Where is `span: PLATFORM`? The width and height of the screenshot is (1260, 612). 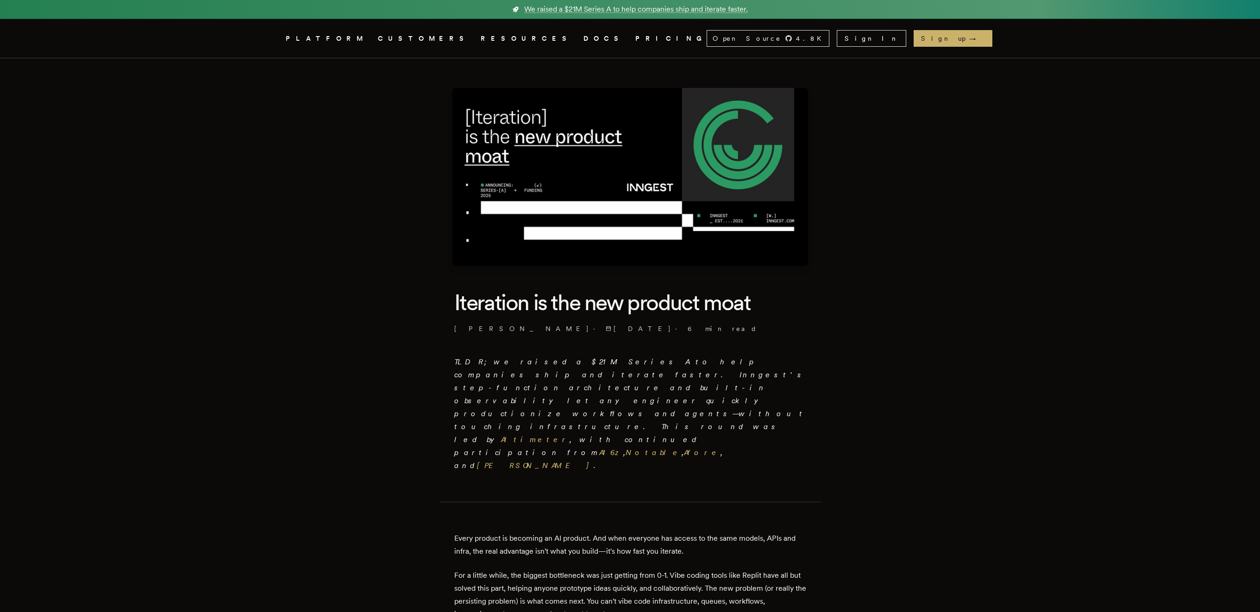 span: PLATFORM is located at coordinates (326, 38).